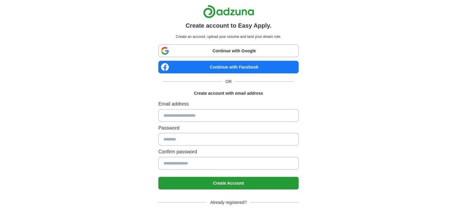  Describe the element at coordinates (228, 202) in the screenshot. I see `span: Already registered?` at that location.